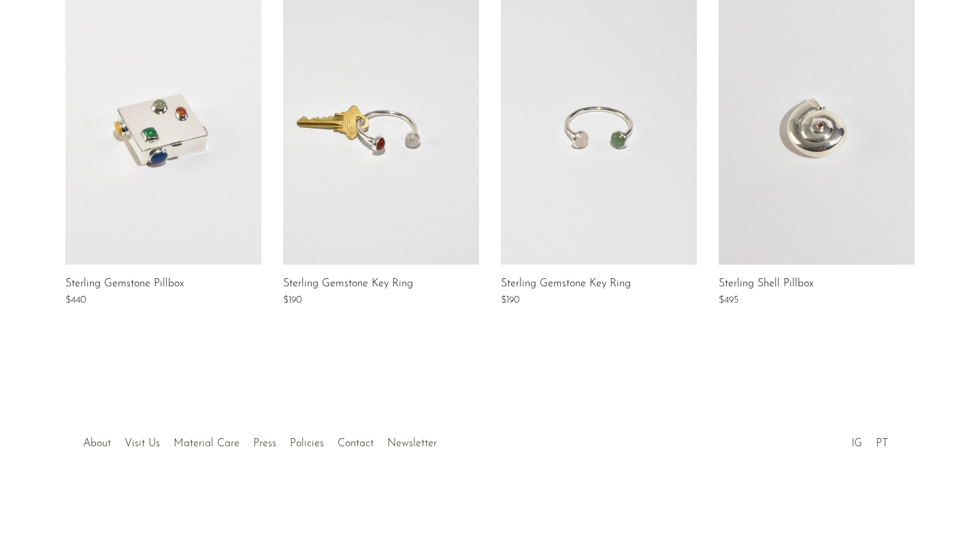  I want to click on a: PT, so click(882, 444).